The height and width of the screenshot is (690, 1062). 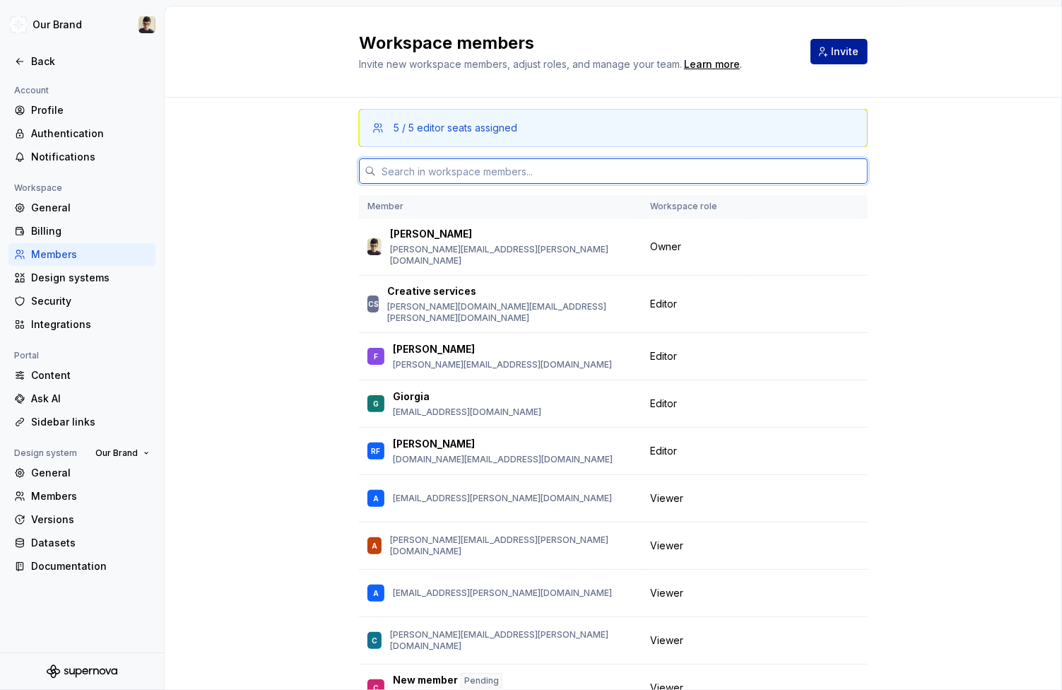 I want to click on div: Integrations, so click(x=90, y=324).